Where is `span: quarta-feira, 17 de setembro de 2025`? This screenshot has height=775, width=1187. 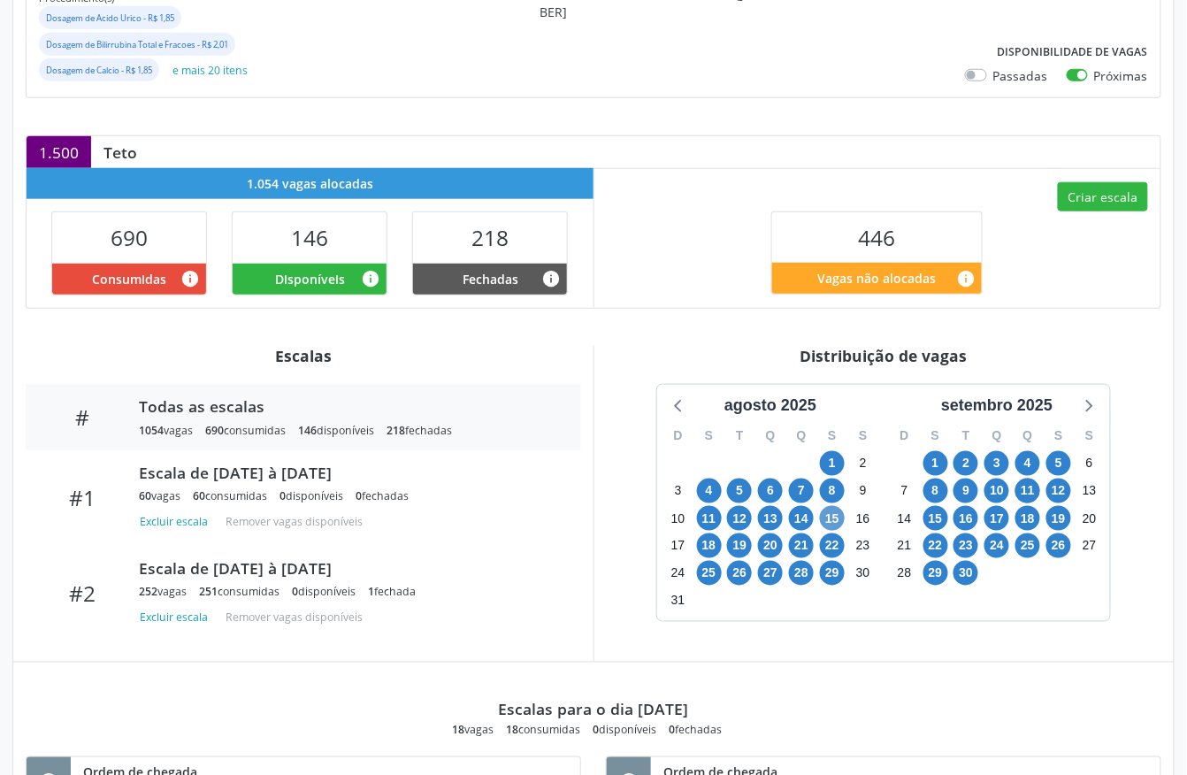 span: quarta-feira, 17 de setembro de 2025 is located at coordinates (997, 518).